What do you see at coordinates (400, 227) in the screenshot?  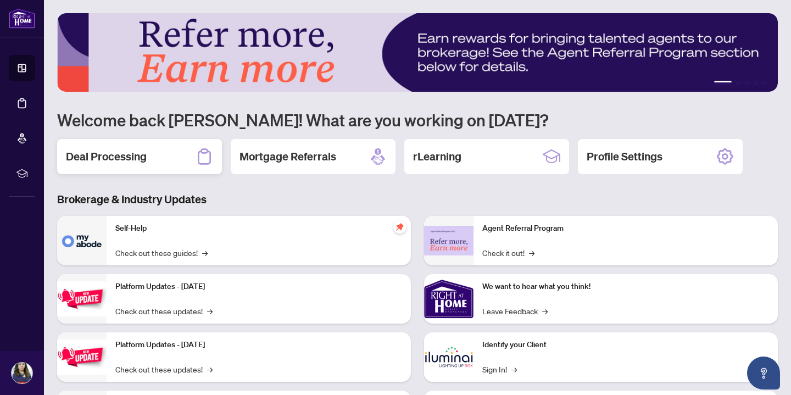 I see `span: pushpin` at bounding box center [400, 227].